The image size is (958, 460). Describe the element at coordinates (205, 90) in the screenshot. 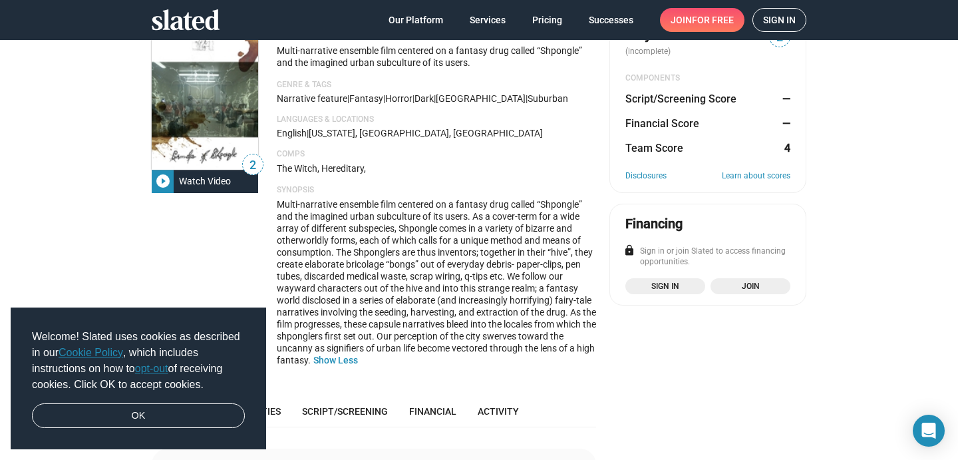

I see `img: Chronicles of Shpongle` at that location.